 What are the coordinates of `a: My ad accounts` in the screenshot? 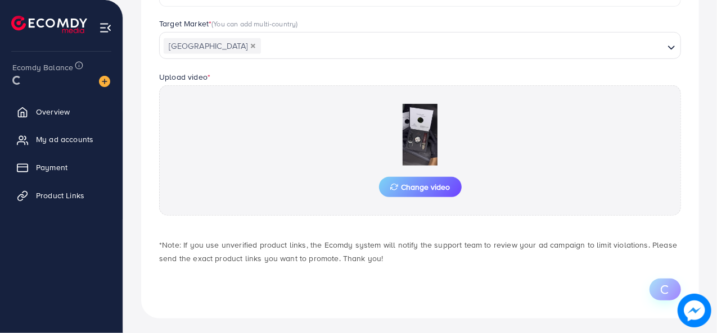 It's located at (61, 139).